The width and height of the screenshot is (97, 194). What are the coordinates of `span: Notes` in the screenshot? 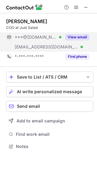 It's located at (53, 147).